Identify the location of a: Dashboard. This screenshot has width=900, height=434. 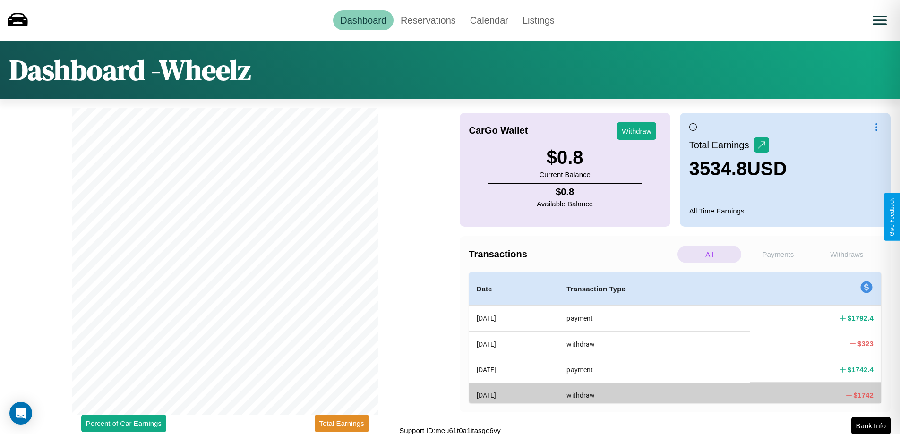
(363, 20).